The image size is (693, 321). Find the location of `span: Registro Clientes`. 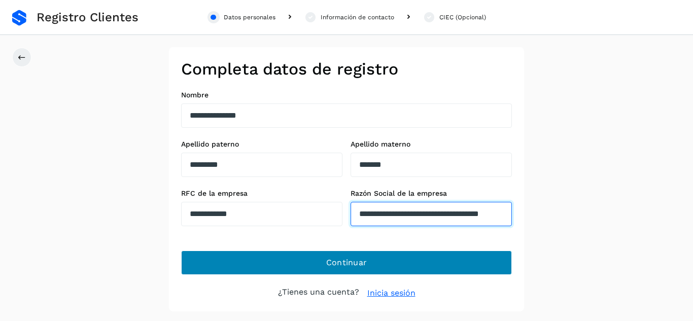

span: Registro Clientes is located at coordinates (87, 17).